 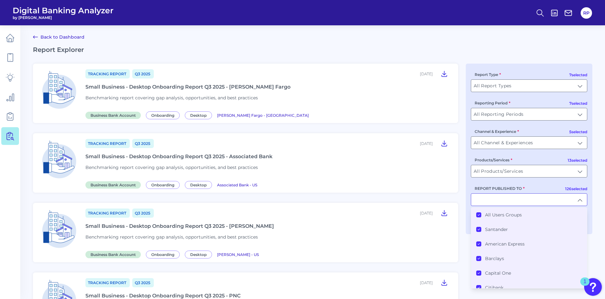 I want to click on span: Associated Bank - US, so click(x=237, y=185).